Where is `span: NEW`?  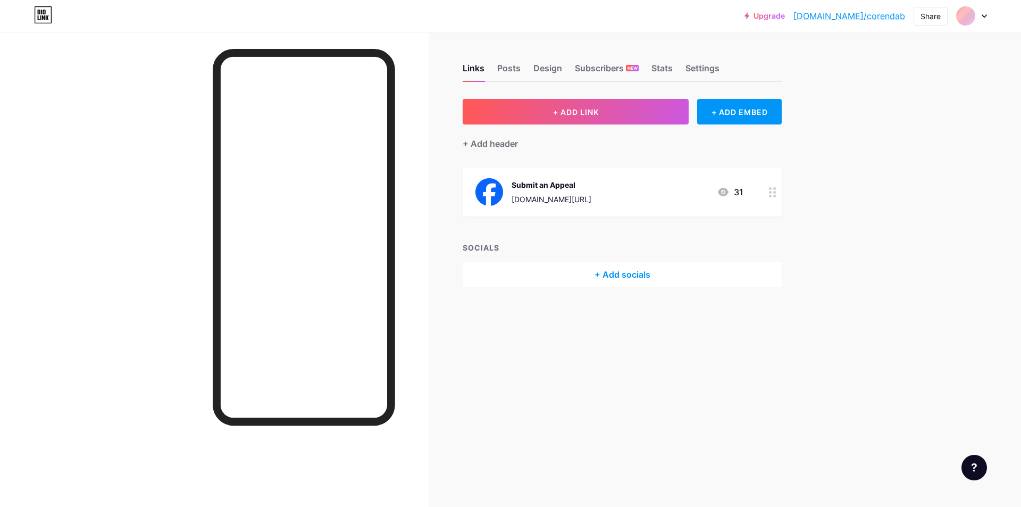
span: NEW is located at coordinates (632, 68).